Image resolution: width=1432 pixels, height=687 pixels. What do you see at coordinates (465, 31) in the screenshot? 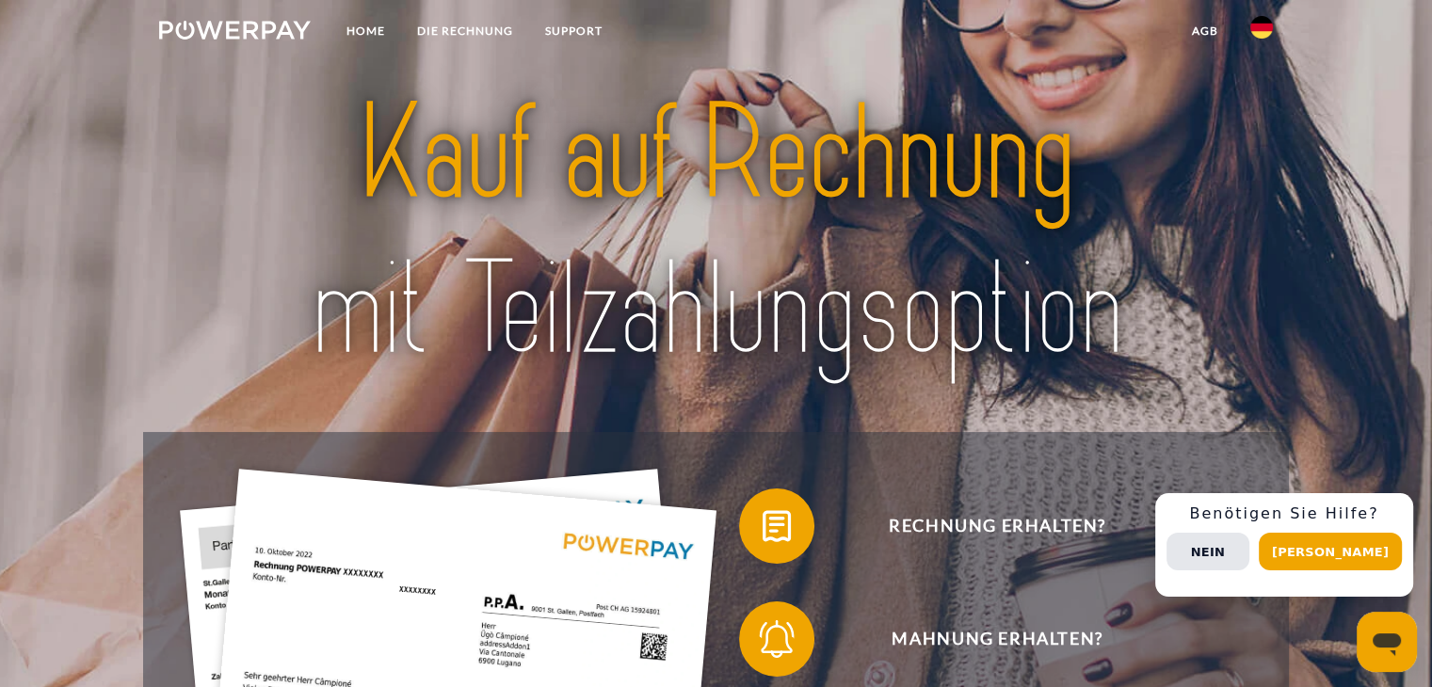
I see `a: DIE RECHNUNG` at bounding box center [465, 31].